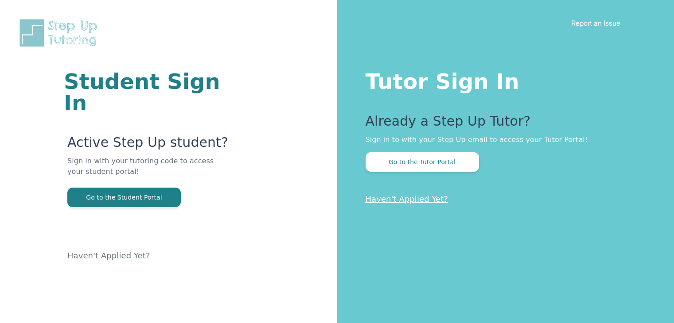  I want to click on a: Report an Issue, so click(596, 23).